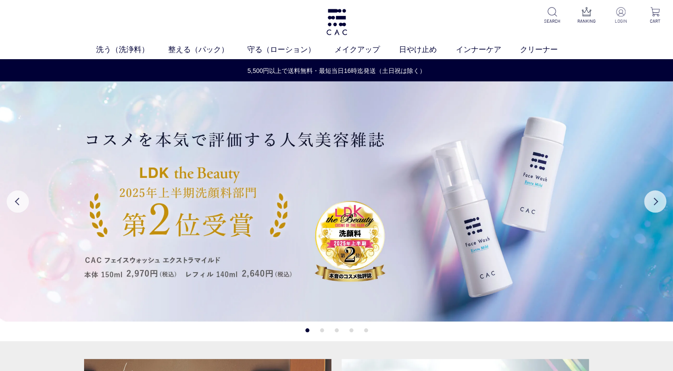 The image size is (673, 371). I want to click on a: LOGIN, so click(620, 16).